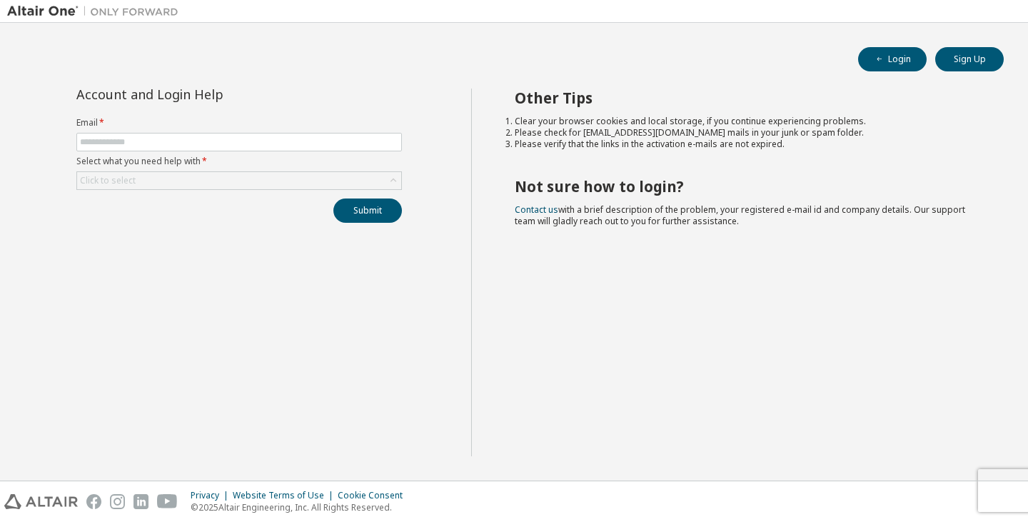  I want to click on button: Sign Up, so click(969, 59).